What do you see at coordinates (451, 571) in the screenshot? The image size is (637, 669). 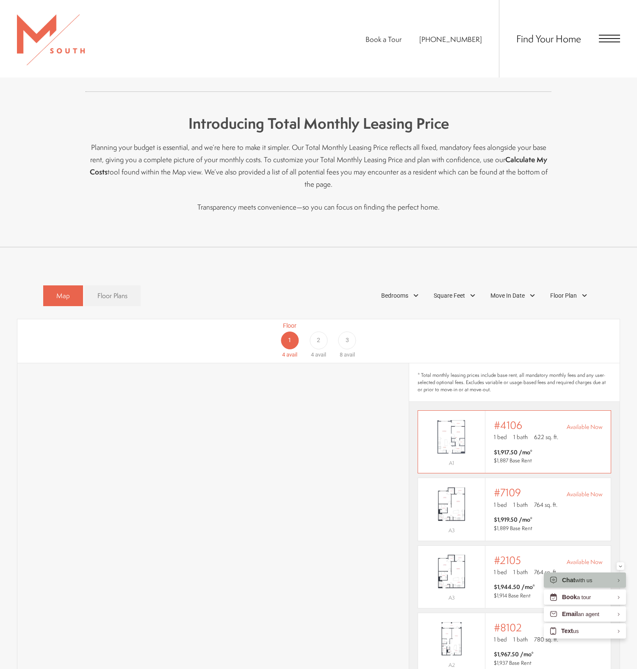 I see `img: #2105 - 1 bedroom floor plan layout with 1 bathroom and 764 square feet` at bounding box center [451, 571].